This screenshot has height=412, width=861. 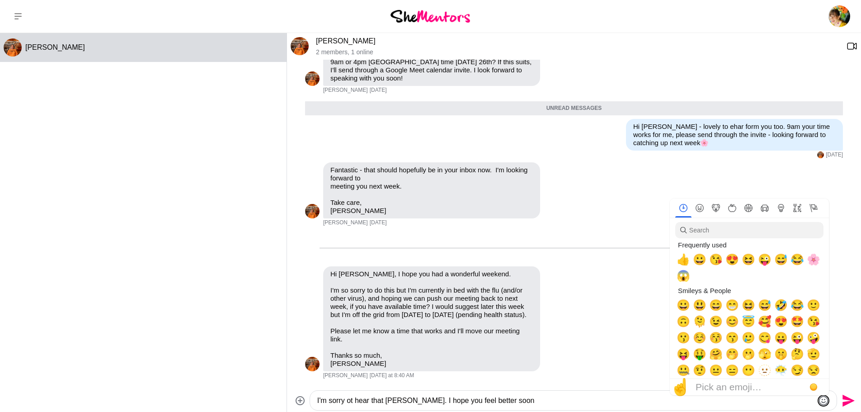 What do you see at coordinates (378, 90) in the screenshot?
I see `time: 2025-08-18T05:47:05.951Z` at bounding box center [378, 90].